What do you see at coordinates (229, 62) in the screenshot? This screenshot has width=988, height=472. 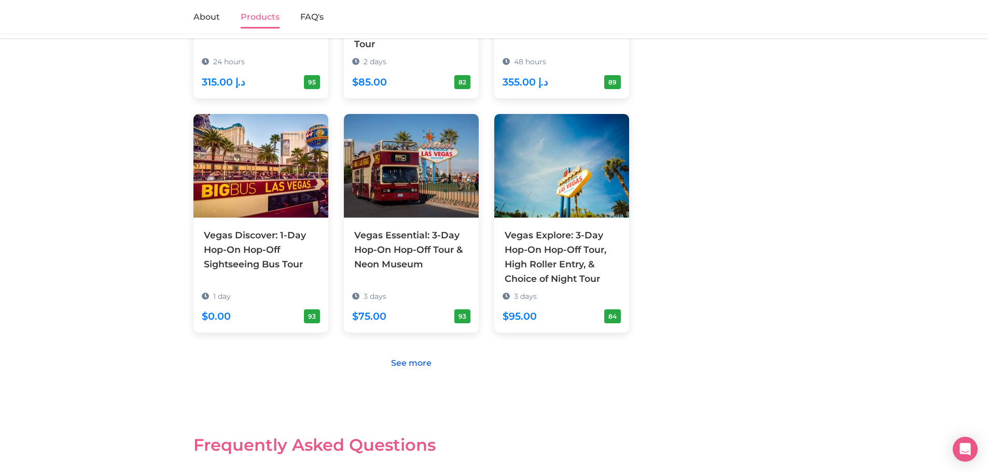 I see `span: 24 hours` at bounding box center [229, 62].